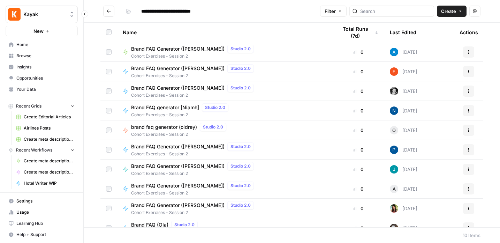  What do you see at coordinates (45, 128) in the screenshot?
I see `a: Airlines Posts` at bounding box center [45, 128].